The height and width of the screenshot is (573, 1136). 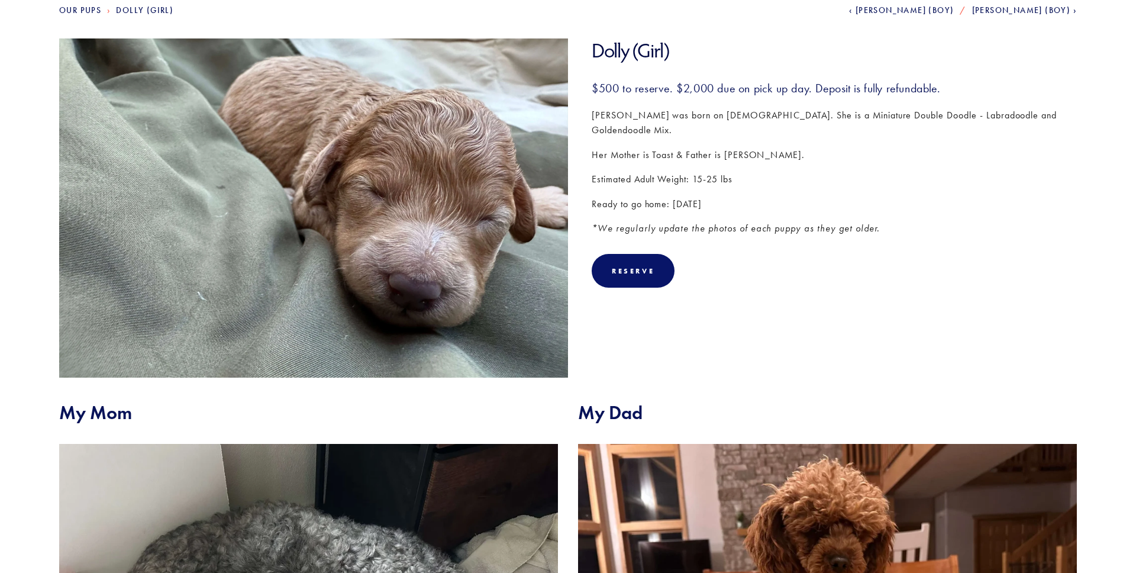 I want to click on h2: My Dad, so click(x=827, y=412).